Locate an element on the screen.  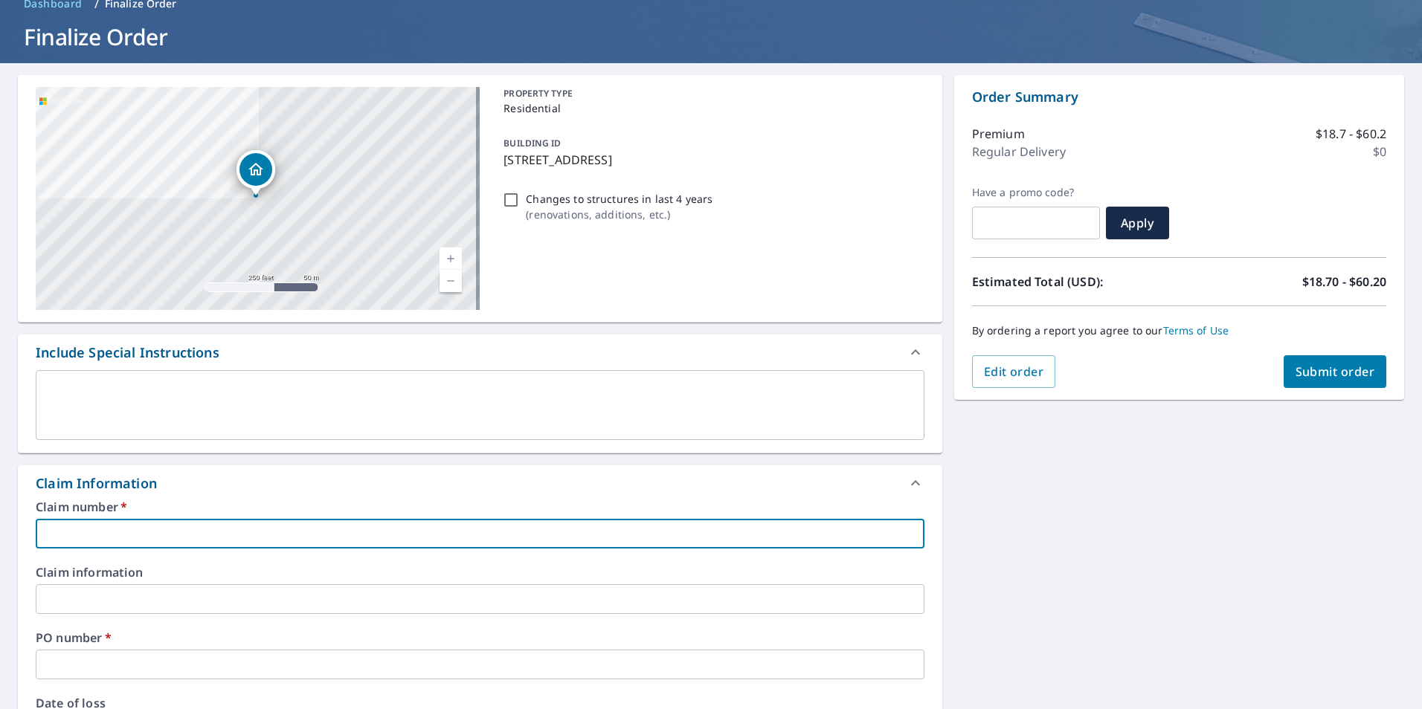
p: Residential is located at coordinates (710, 108).